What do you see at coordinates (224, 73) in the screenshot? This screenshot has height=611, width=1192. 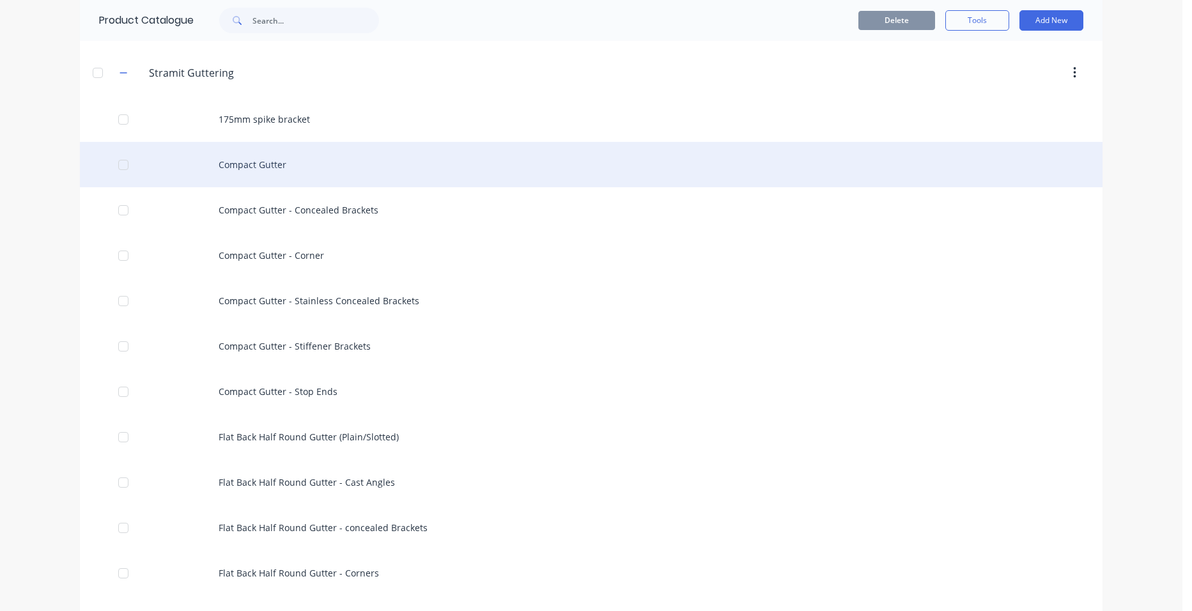 I see `input: Enter category name` at bounding box center [224, 73].